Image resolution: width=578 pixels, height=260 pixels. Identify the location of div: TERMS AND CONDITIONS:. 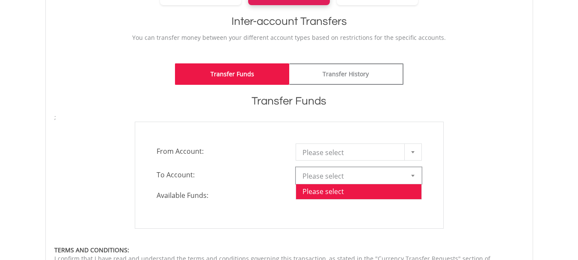
(289, 250).